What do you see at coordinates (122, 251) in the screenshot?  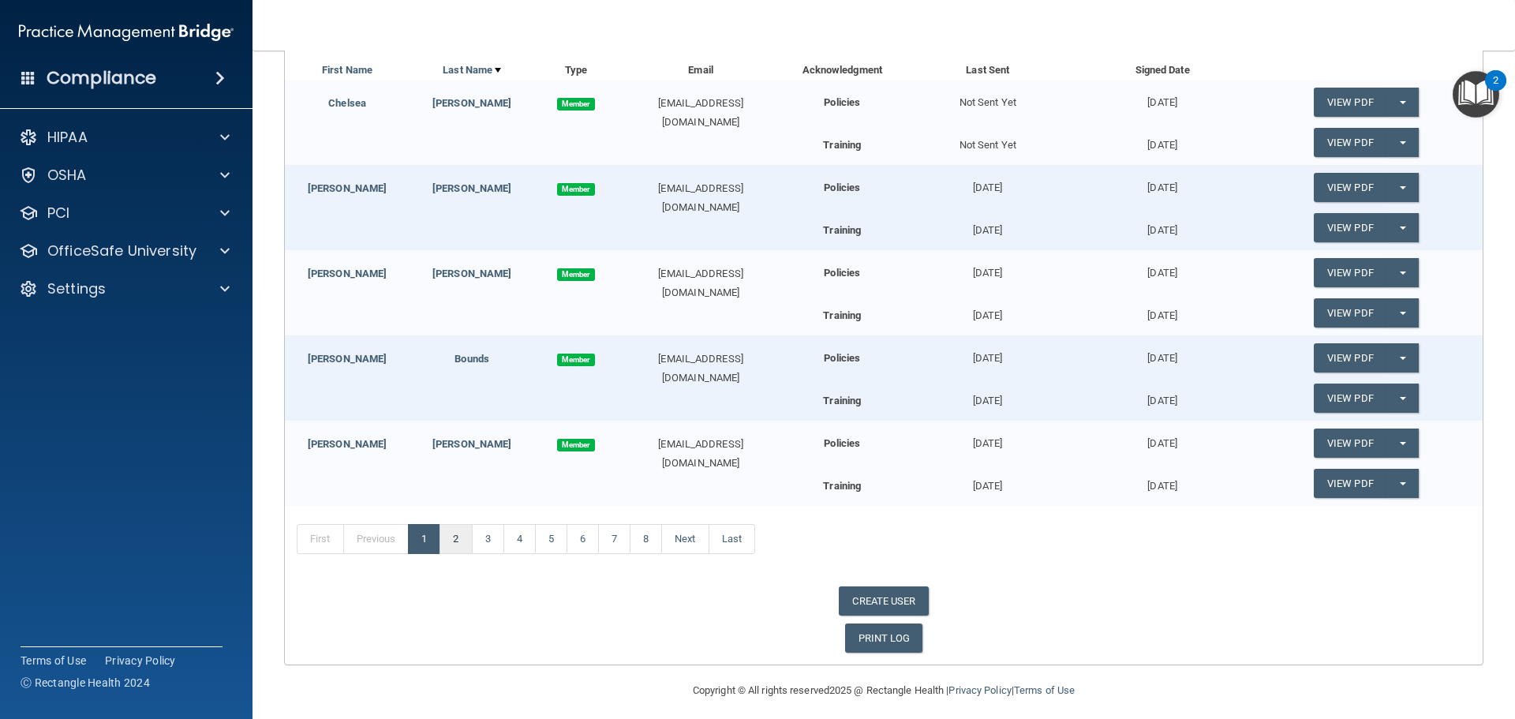 I see `p: OfficeSafe University` at bounding box center [122, 251].